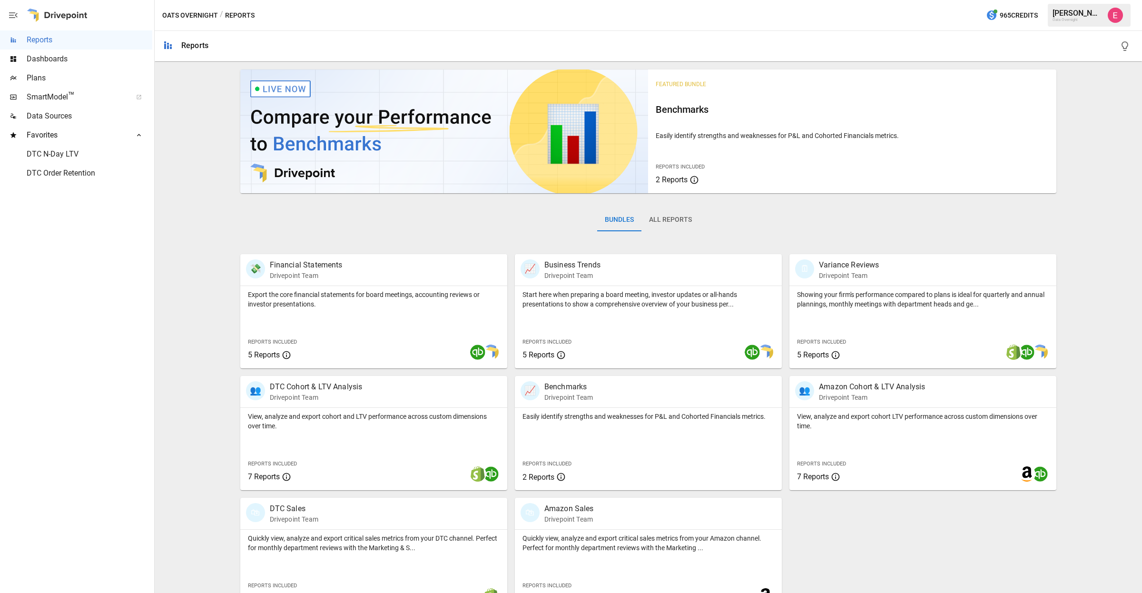 The height and width of the screenshot is (593, 1142). What do you see at coordinates (648, 299) in the screenshot?
I see `p: Start here when preparing a board meeting, investor updates or all-hands presentations to show a ...` at bounding box center [648, 299].